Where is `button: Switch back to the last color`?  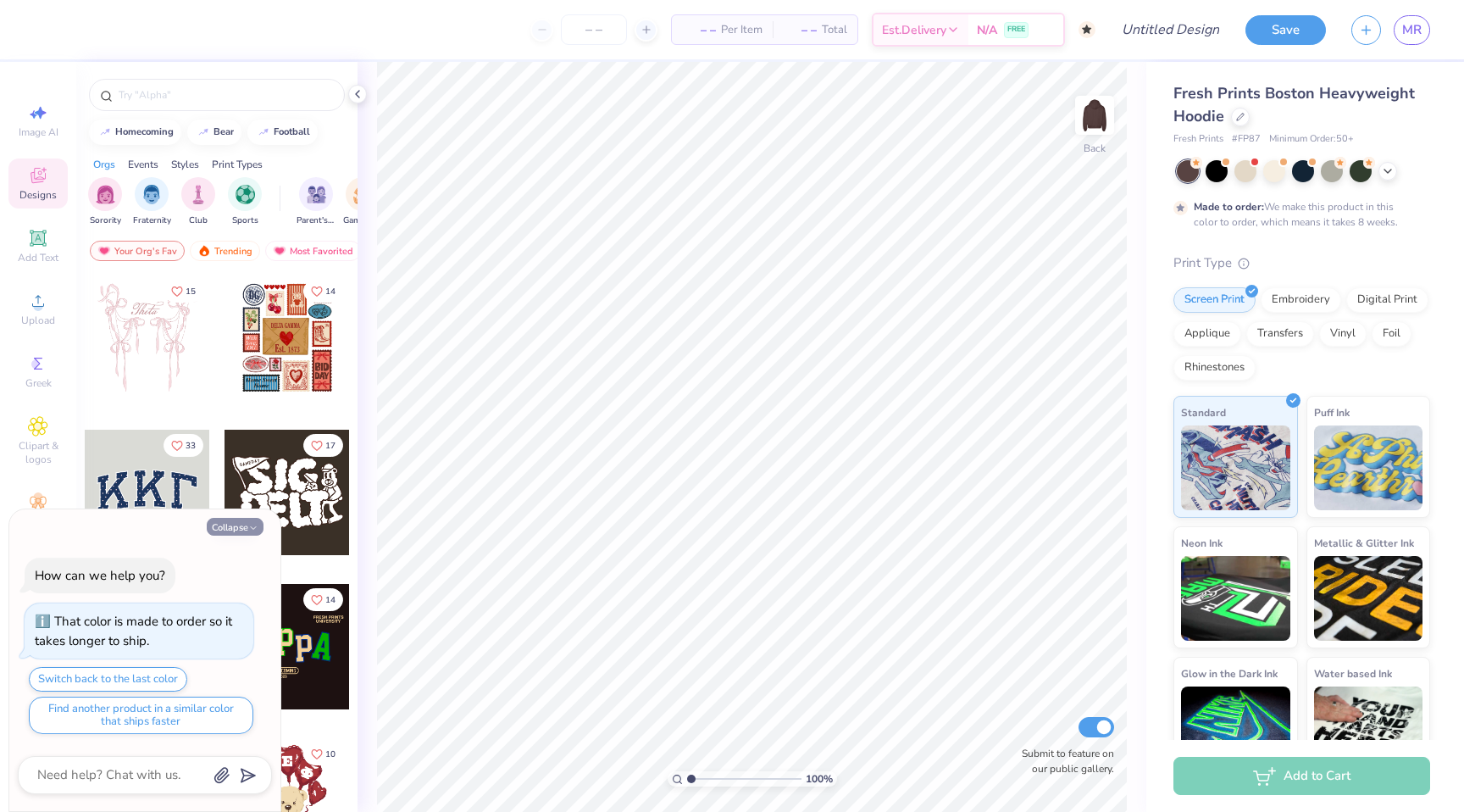 button: Switch back to the last color is located at coordinates (107, 679).